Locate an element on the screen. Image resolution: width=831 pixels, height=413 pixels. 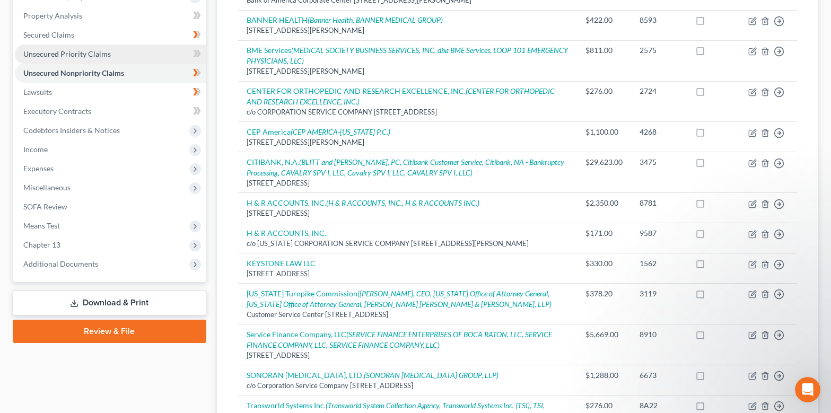
span: Chapter 13 is located at coordinates (42, 245).